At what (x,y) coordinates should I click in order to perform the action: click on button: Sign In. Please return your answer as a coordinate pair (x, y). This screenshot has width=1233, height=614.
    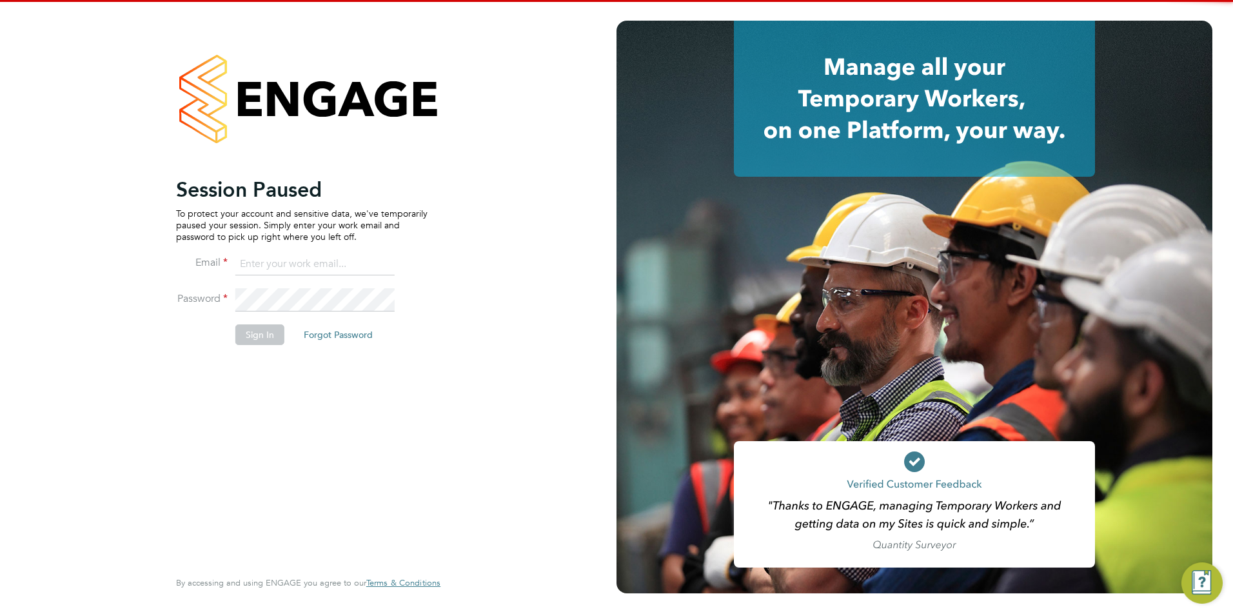
    Looking at the image, I should click on (260, 335).